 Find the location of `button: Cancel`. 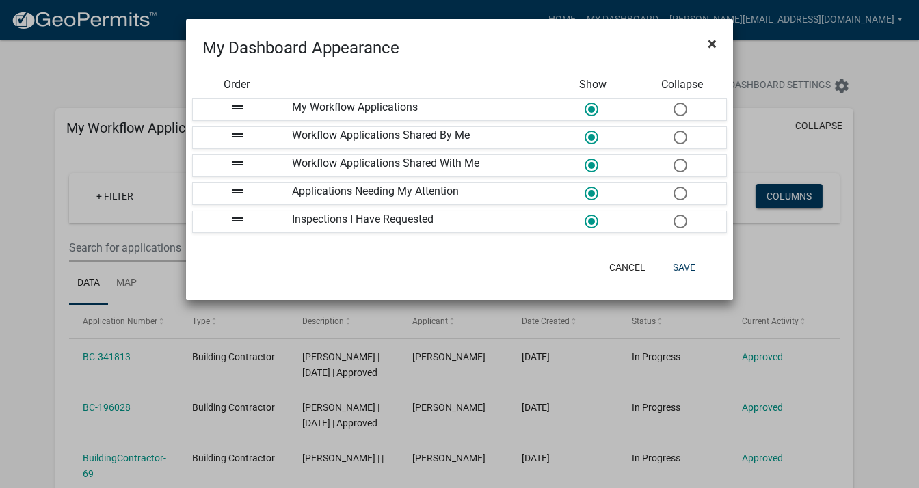

button: Cancel is located at coordinates (627, 267).